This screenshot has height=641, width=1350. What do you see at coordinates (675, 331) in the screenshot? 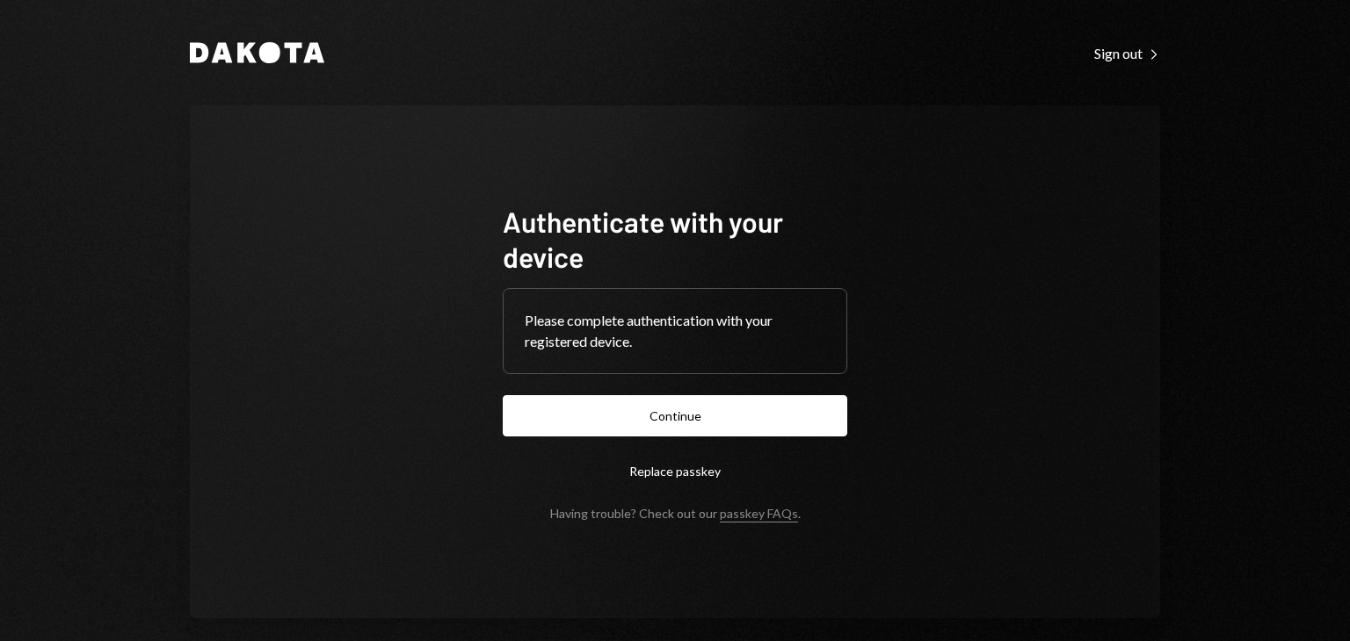
I see `div: Please complete authentication with your registered device.` at bounding box center [675, 331].